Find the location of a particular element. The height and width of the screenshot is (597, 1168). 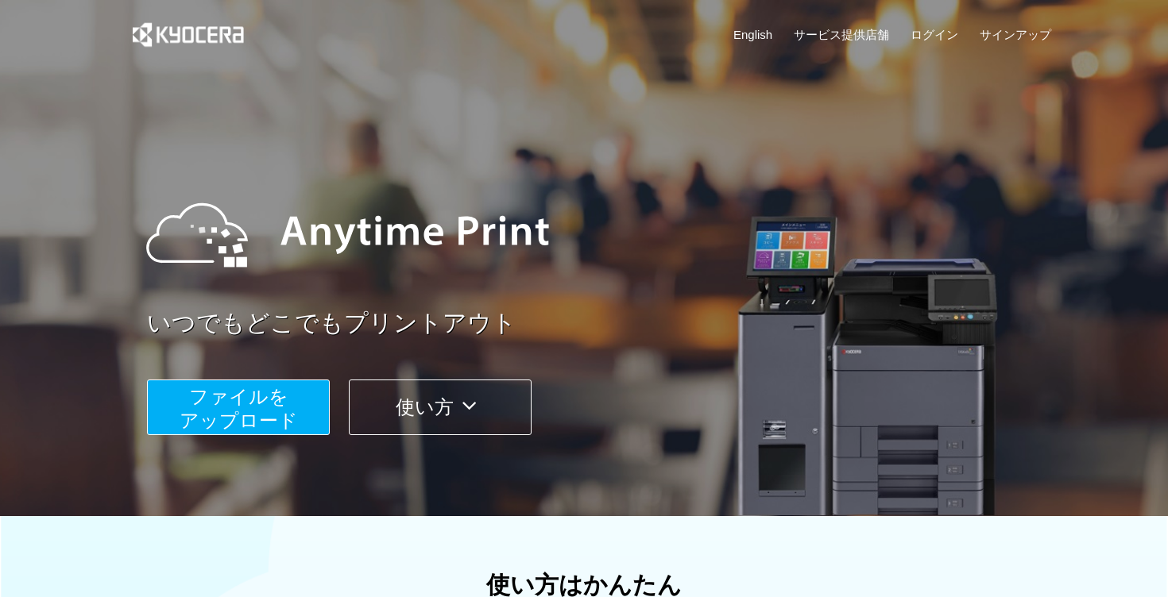

button: ファイルを​​アップロード is located at coordinates (238, 408).